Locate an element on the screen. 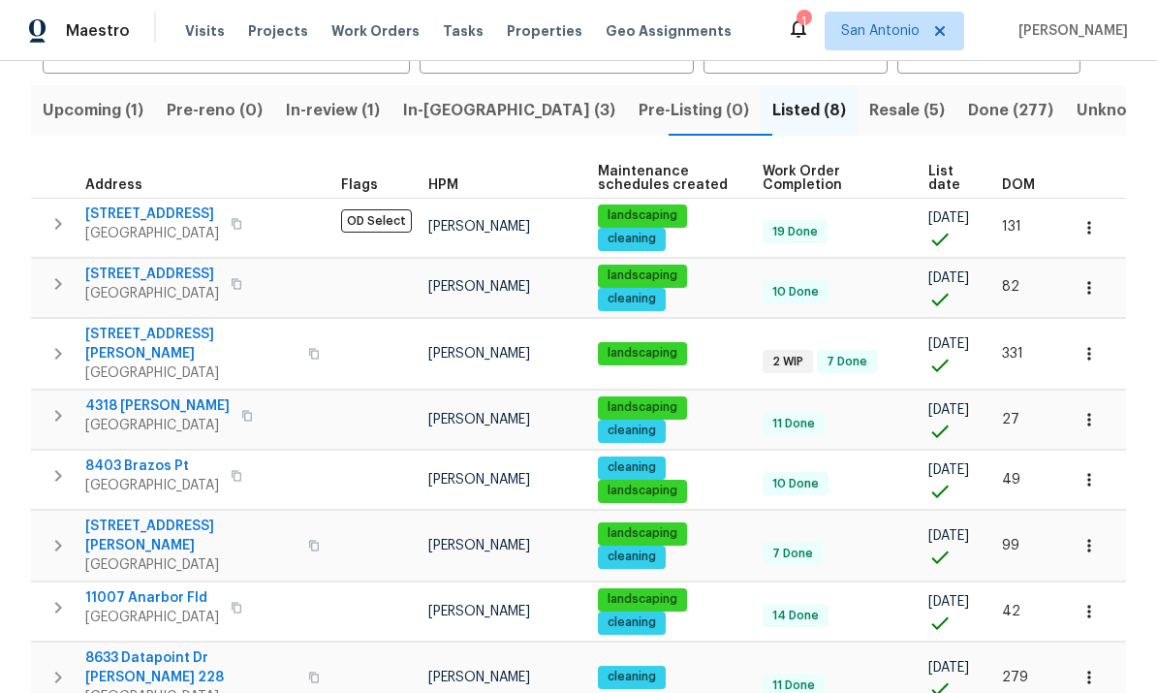  span: Visits is located at coordinates (204, 31).